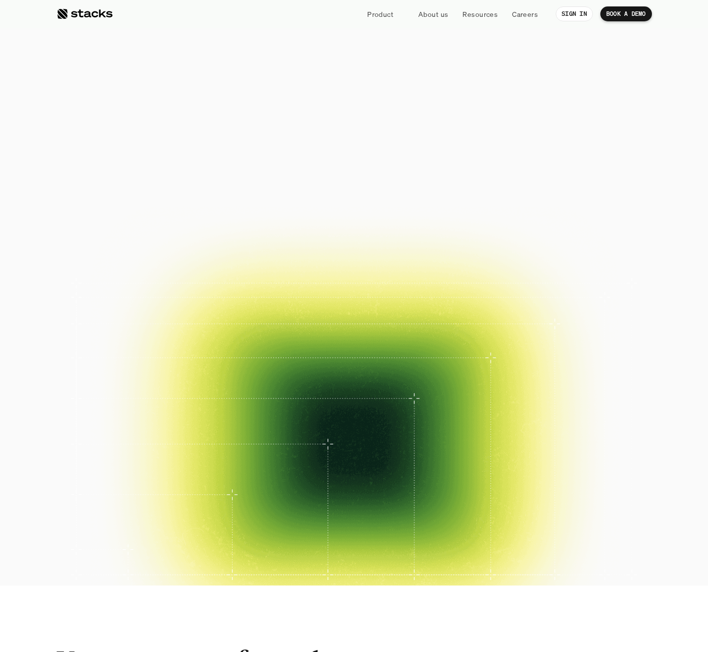 This screenshot has width=708, height=652. Describe the element at coordinates (207, 84) in the screenshot. I see `span: The` at that location.